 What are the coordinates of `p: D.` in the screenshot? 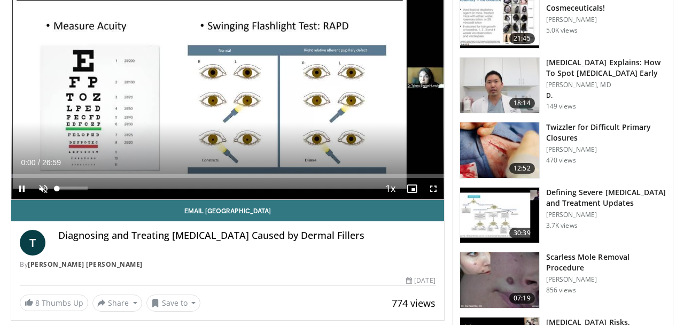 It's located at (606, 96).